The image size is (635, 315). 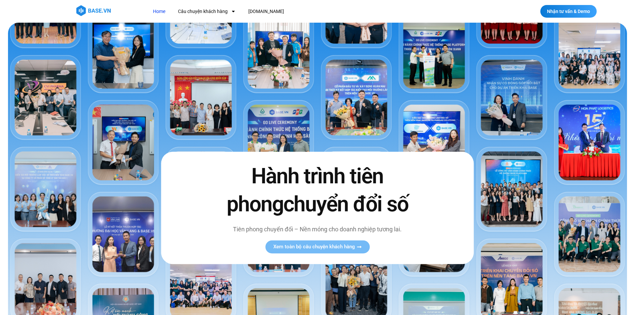 I want to click on a: Home, so click(x=159, y=11).